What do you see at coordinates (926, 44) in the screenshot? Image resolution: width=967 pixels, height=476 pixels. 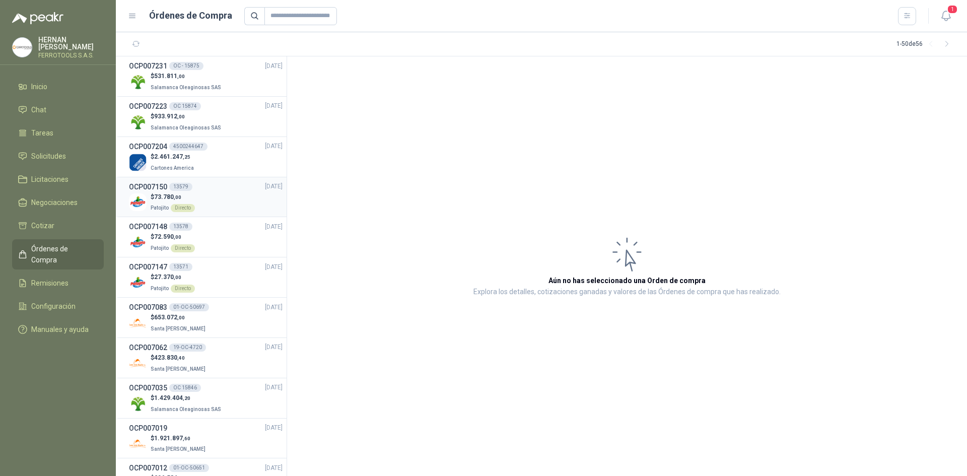 I see `div: 1 - 50 de 56` at bounding box center [926, 44].